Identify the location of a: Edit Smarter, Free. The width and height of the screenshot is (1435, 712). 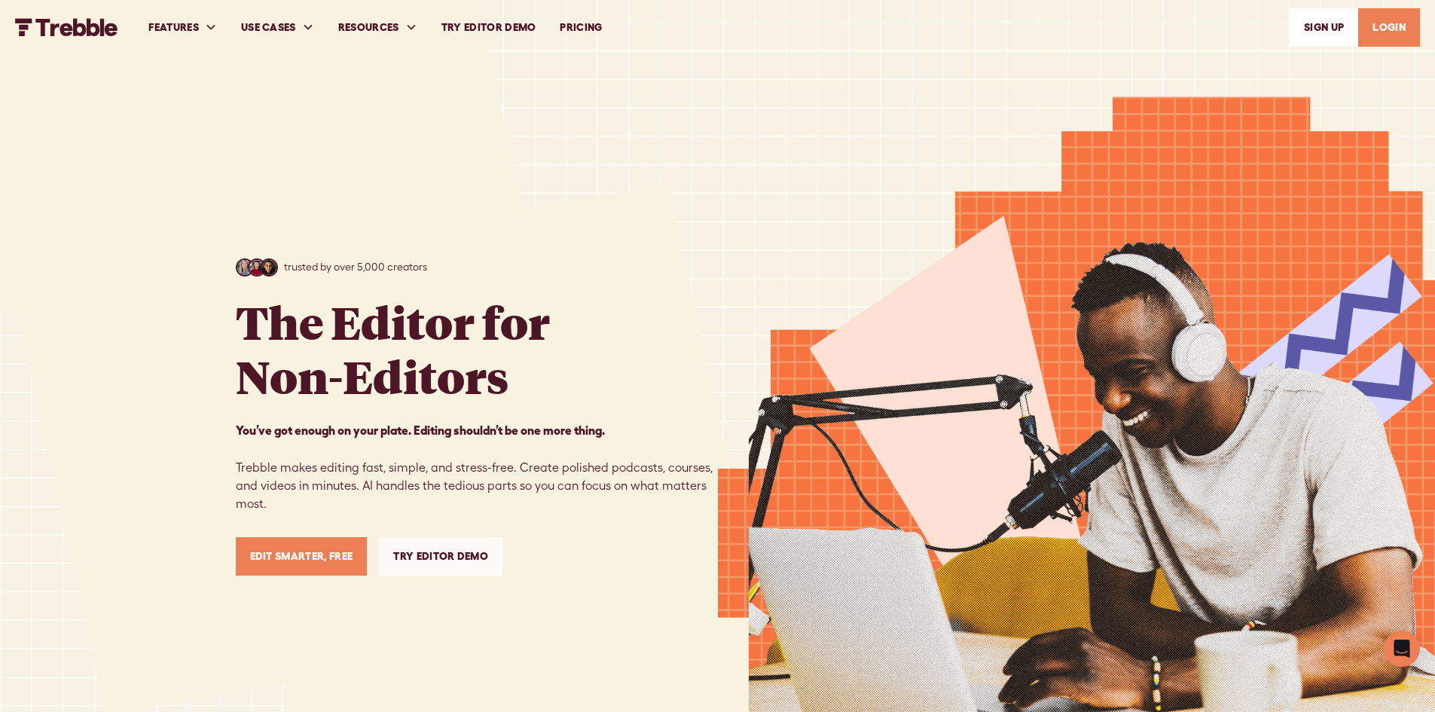
(301, 556).